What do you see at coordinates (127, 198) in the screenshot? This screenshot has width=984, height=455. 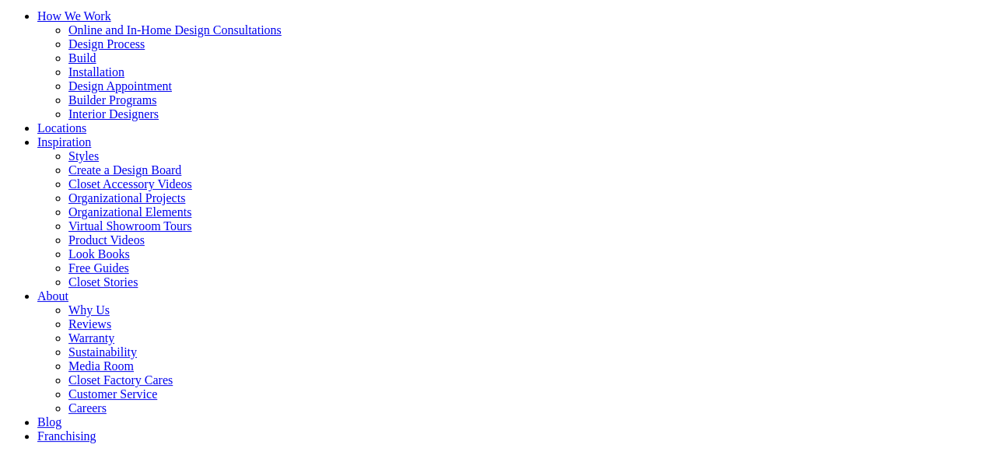 I see `a: Organizational Projects` at bounding box center [127, 198].